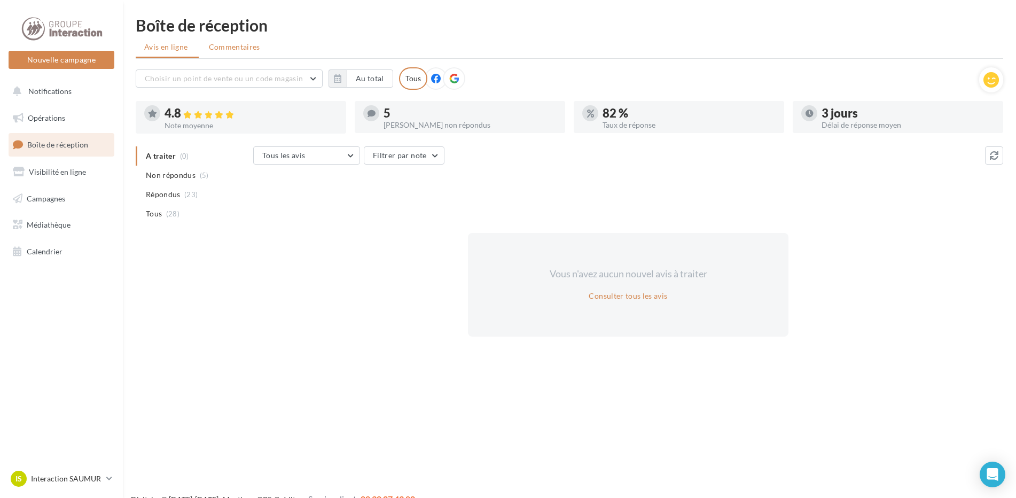  I want to click on span: Boîte de réception, so click(58, 144).